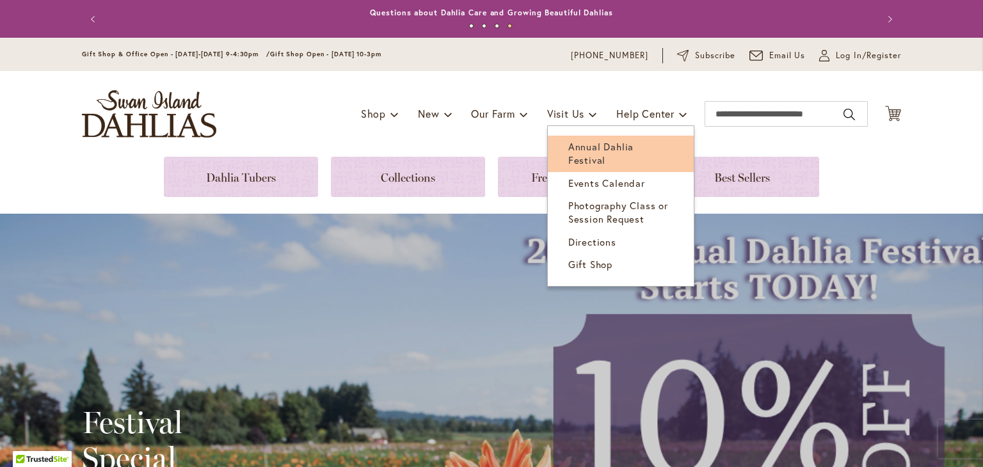 This screenshot has height=467, width=983. I want to click on button: 4 of 4, so click(509, 26).